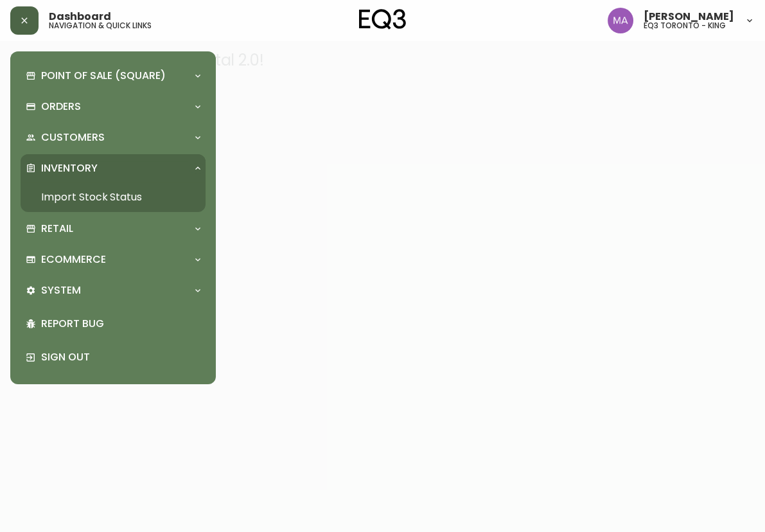 This screenshot has height=532, width=765. What do you see at coordinates (57, 229) in the screenshot?
I see `p: Retail` at bounding box center [57, 229].